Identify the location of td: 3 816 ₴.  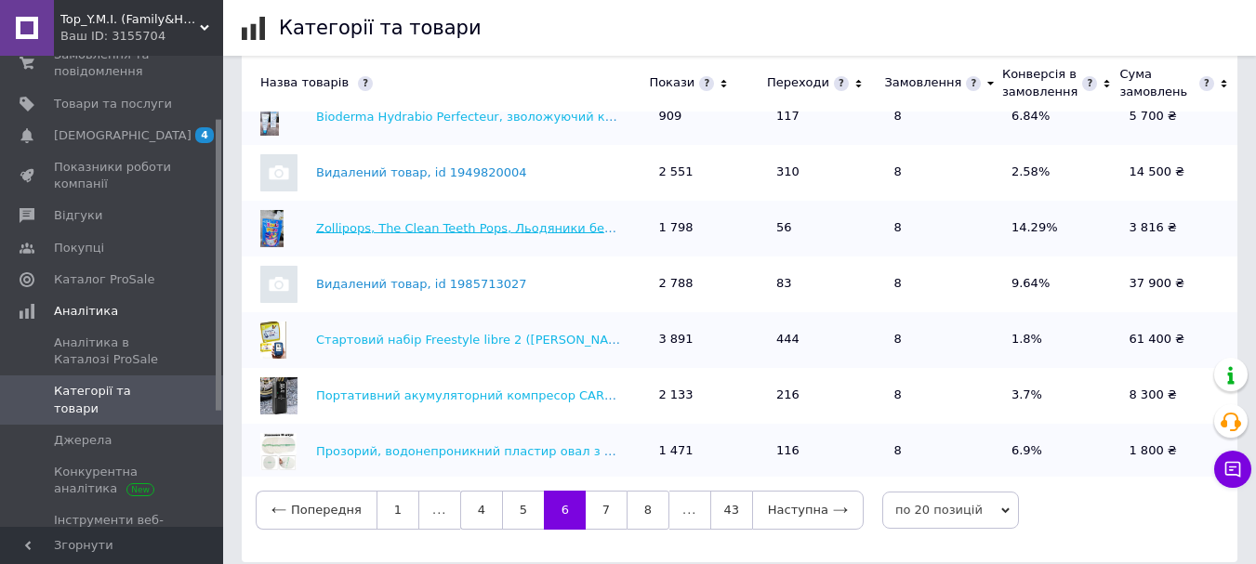
(1178, 229).